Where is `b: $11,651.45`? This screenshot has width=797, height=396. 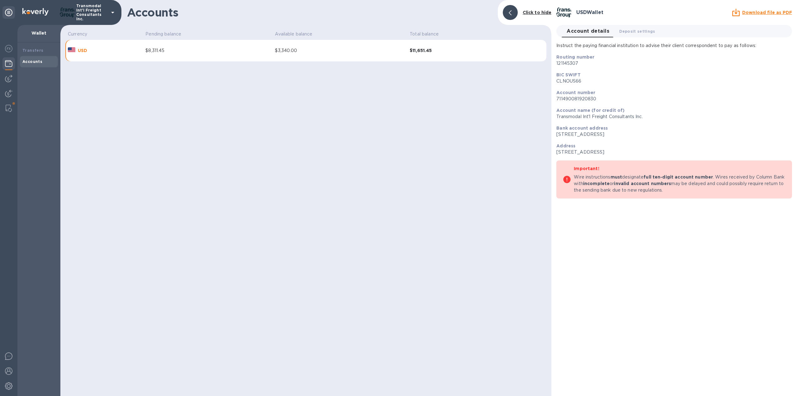
b: $11,651.45 is located at coordinates (461, 50).